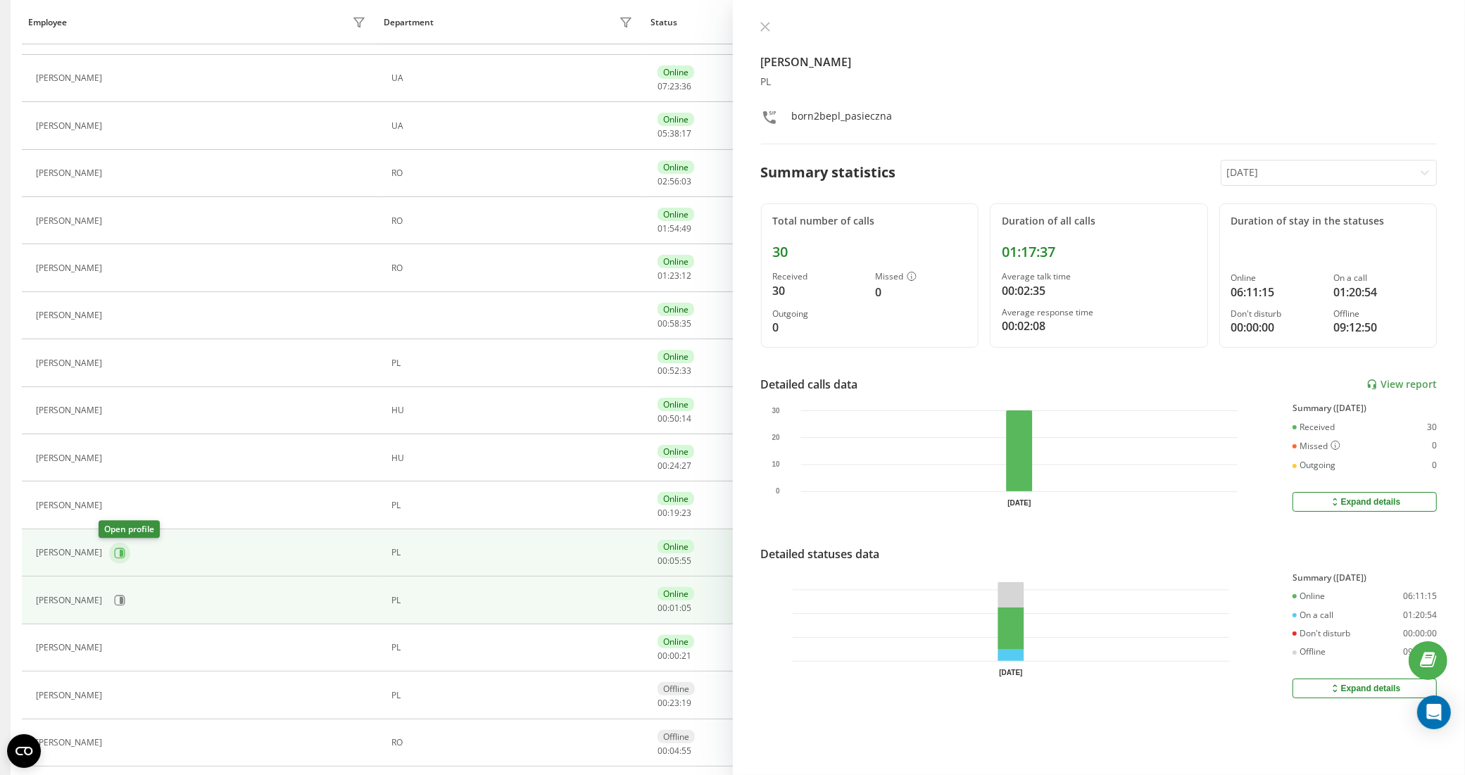  What do you see at coordinates (664, 23) in the screenshot?
I see `div: Status` at bounding box center [664, 23].